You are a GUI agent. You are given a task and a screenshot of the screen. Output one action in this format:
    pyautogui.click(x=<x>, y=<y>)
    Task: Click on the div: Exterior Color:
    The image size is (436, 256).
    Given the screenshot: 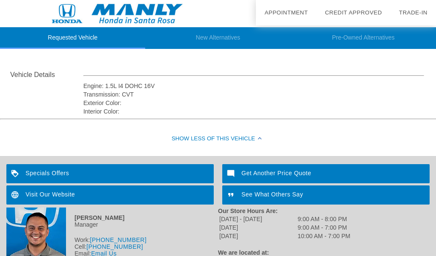 What is the action you would take?
    pyautogui.click(x=254, y=103)
    